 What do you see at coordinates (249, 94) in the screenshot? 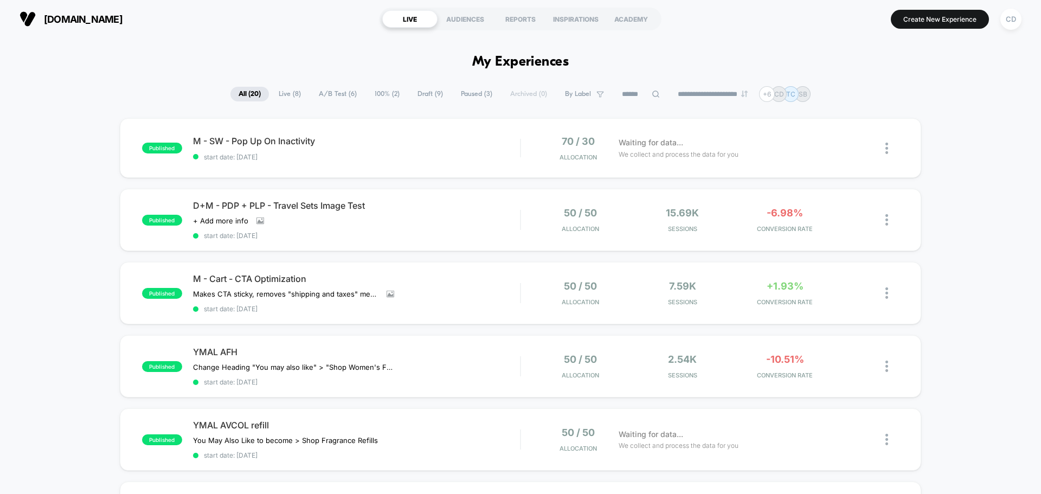
I see `span: All ( 20 )` at bounding box center [249, 94].